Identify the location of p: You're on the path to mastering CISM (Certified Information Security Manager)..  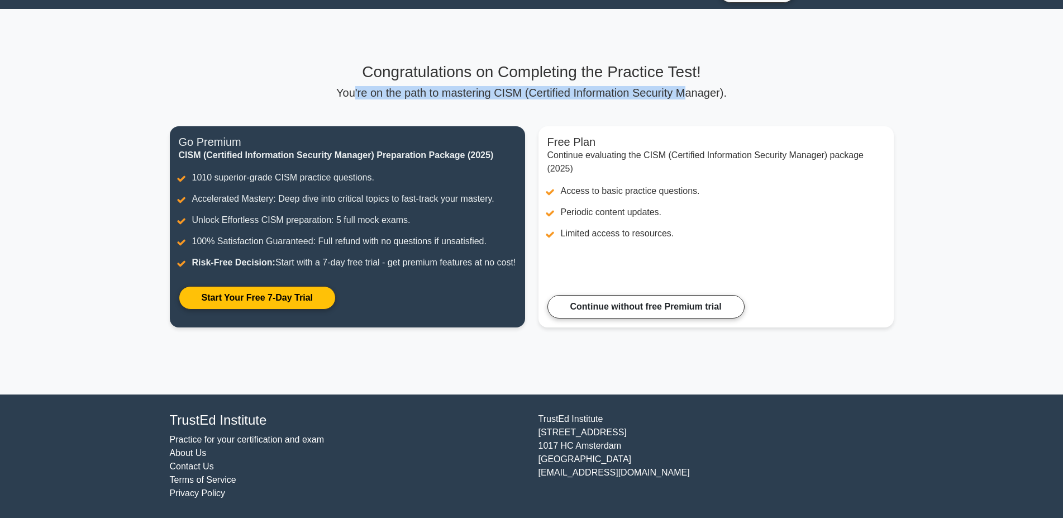
(532, 93).